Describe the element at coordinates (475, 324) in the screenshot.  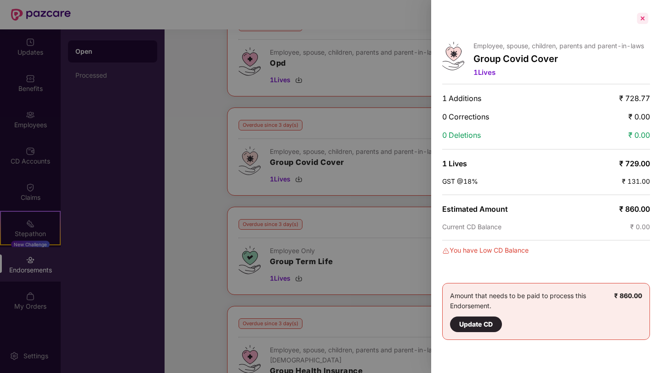
I see `div: Update CD` at that location.